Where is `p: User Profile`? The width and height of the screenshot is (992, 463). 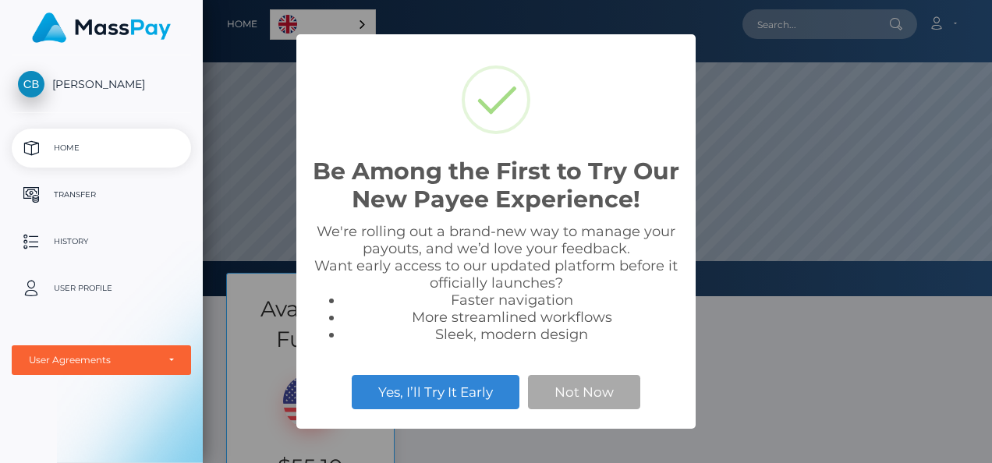 p: User Profile is located at coordinates (101, 289).